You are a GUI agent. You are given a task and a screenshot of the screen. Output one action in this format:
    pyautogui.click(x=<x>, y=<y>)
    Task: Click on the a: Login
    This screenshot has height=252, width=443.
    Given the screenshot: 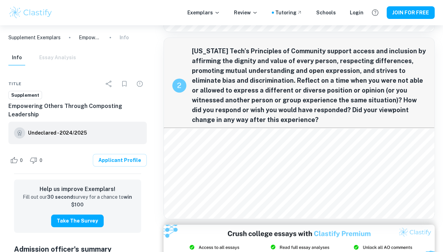 What is the action you would take?
    pyautogui.click(x=356, y=13)
    